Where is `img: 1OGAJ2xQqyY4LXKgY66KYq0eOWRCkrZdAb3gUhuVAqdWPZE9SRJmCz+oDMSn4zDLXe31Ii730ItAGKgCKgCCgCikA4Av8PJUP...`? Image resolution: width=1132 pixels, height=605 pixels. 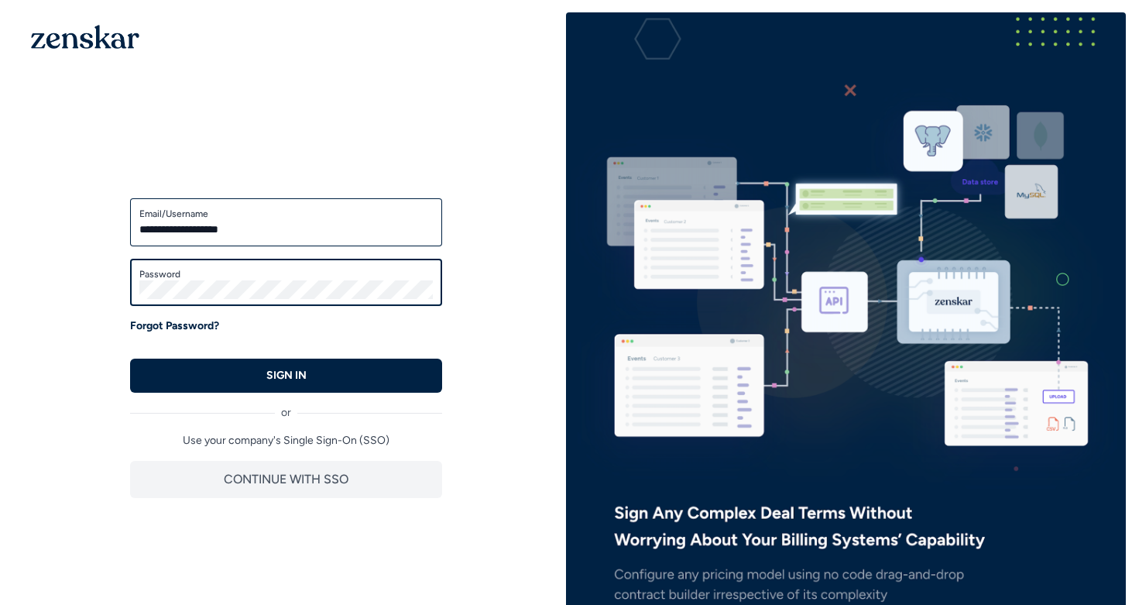
img: 1OGAJ2xQqyY4LXKgY66KYq0eOWRCkrZdAb3gUhuVAqdWPZE9SRJmCz+oDMSn4zDLXe31Ii730ItAGKgCKgCCgCikA4Av8PJUP... is located at coordinates (85, 36).